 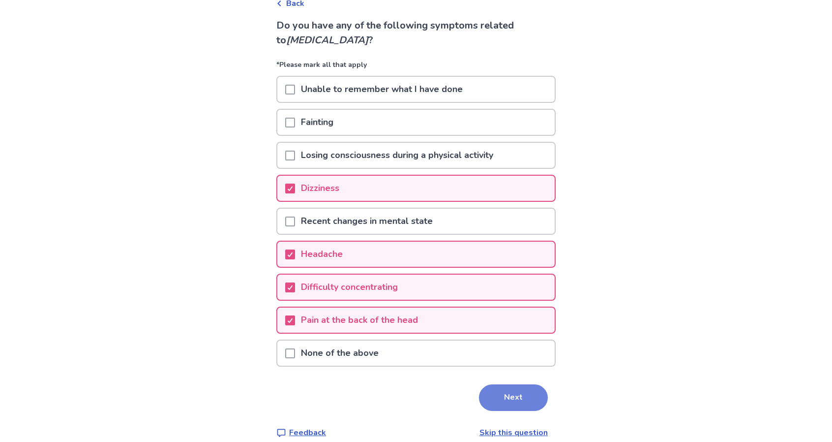 What do you see at coordinates (320, 188) in the screenshot?
I see `p: Dizziness` at bounding box center [320, 188].